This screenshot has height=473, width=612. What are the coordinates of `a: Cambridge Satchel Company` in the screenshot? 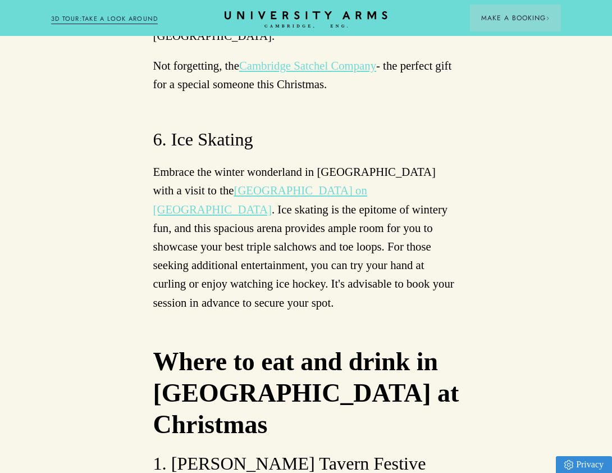 It's located at (308, 66).